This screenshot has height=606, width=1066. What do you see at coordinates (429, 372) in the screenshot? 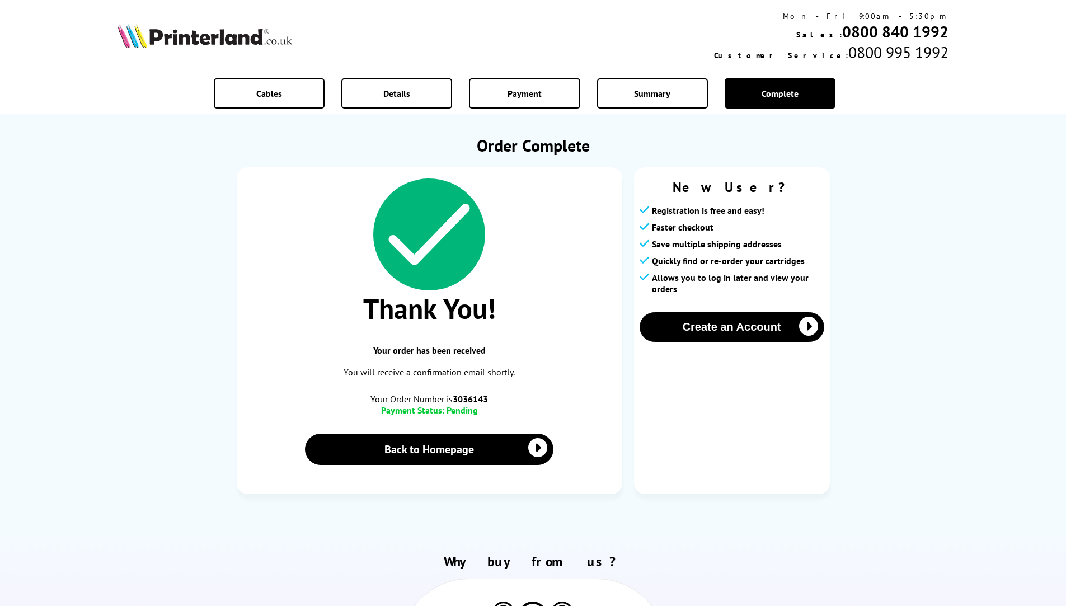
I see `p: You will receive a confirmation email shortly.` at bounding box center [429, 372].